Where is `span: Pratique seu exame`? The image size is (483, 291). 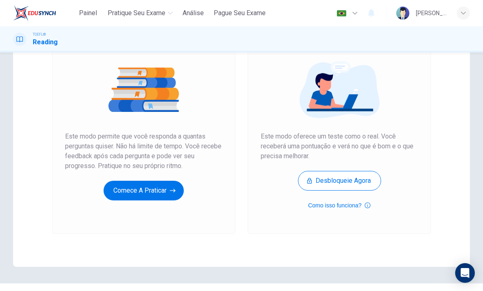 span: Pratique seu exame is located at coordinates (136, 13).